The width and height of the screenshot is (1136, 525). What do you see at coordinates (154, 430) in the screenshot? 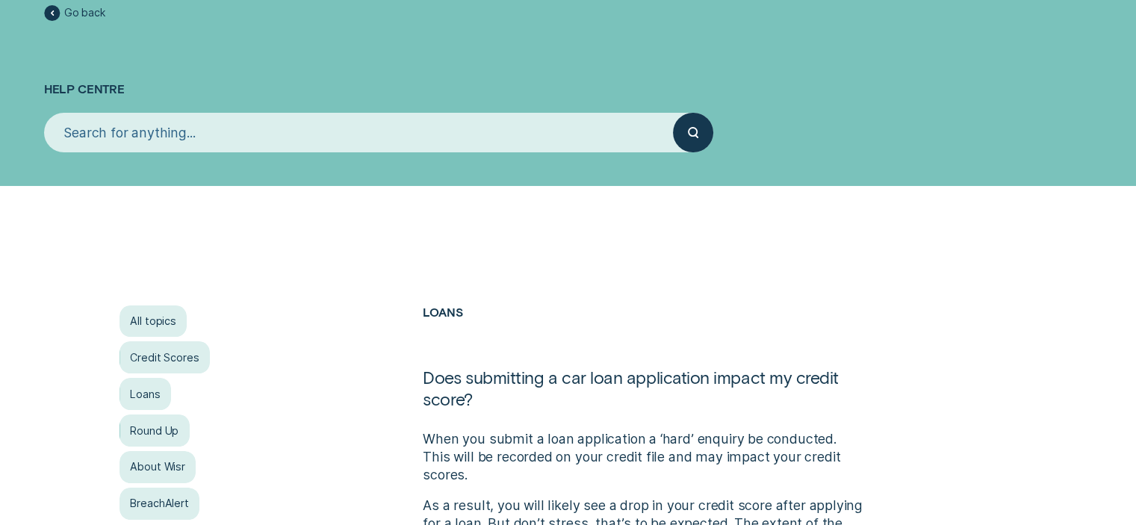
I see `div: Round Up` at bounding box center [154, 430].